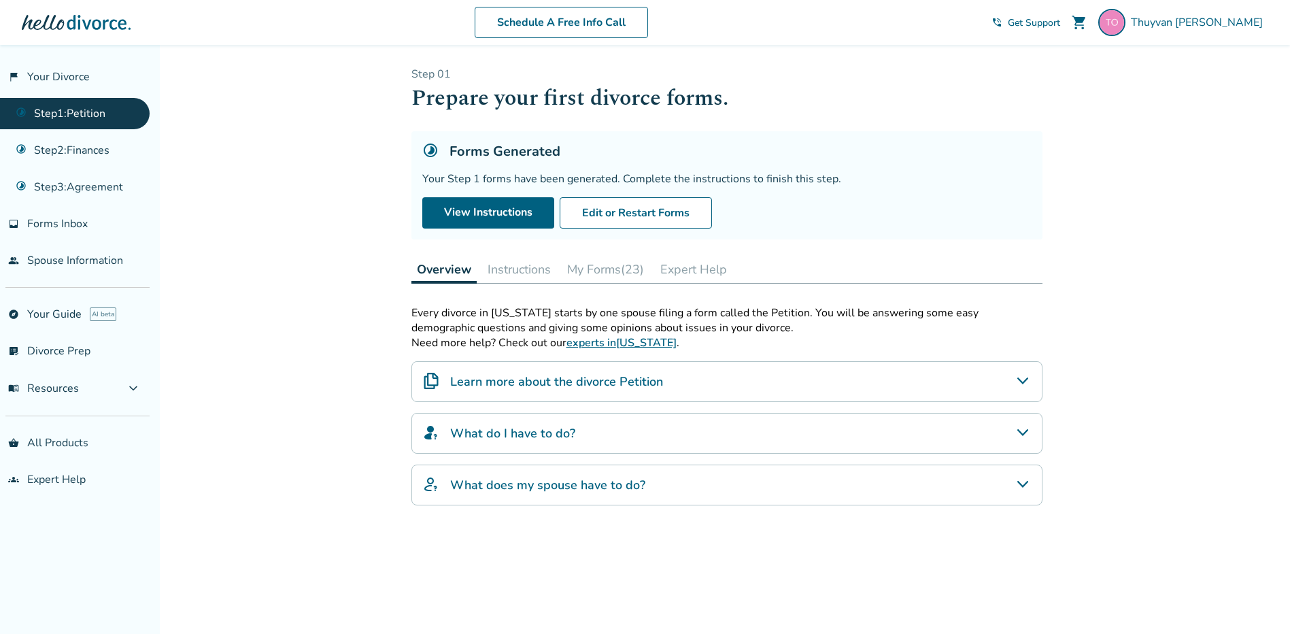 The image size is (1290, 634). Describe the element at coordinates (14, 314) in the screenshot. I see `span: explore` at that location.